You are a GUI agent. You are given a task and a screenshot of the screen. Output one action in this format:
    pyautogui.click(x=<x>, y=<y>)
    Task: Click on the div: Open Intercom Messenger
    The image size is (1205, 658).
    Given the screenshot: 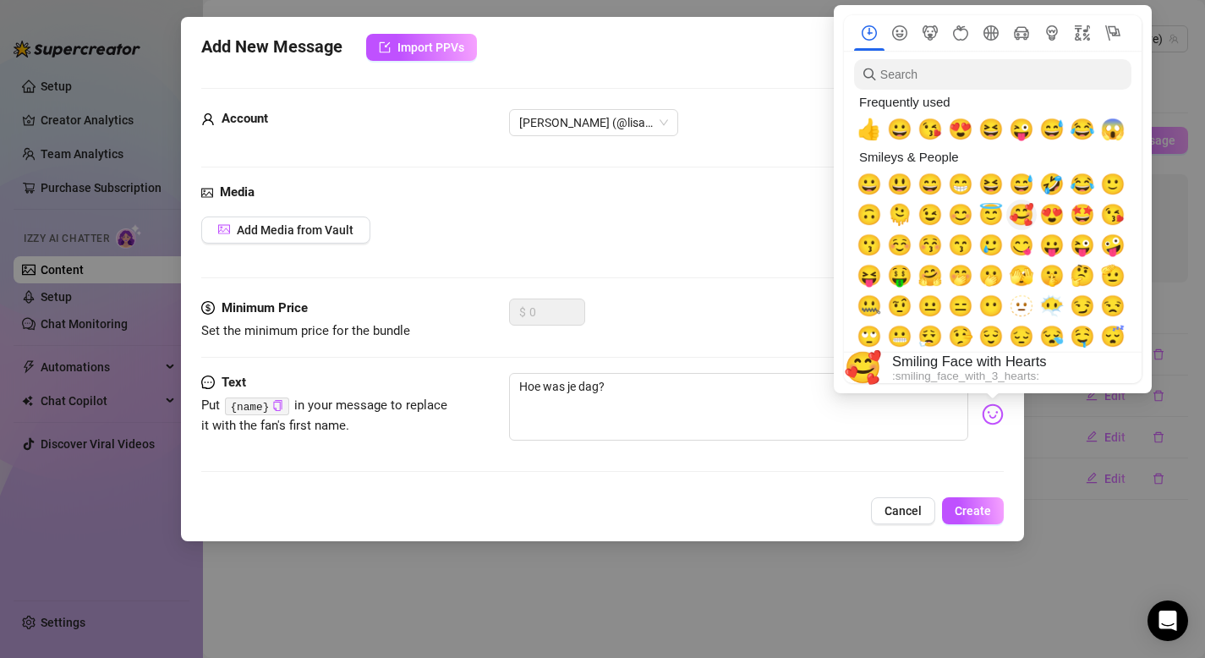 What is the action you would take?
    pyautogui.click(x=1168, y=621)
    